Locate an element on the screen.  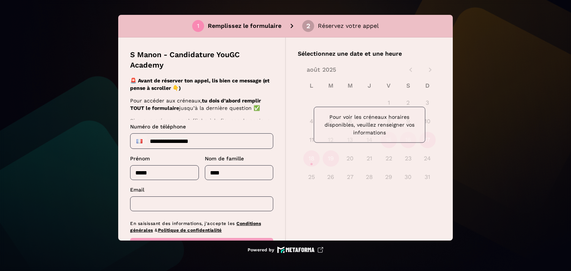
a: Powered by is located at coordinates (285, 250).